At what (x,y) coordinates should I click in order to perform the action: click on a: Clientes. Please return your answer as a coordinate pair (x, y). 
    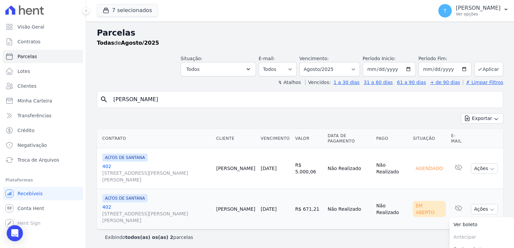
    Looking at the image, I should click on (43, 86).